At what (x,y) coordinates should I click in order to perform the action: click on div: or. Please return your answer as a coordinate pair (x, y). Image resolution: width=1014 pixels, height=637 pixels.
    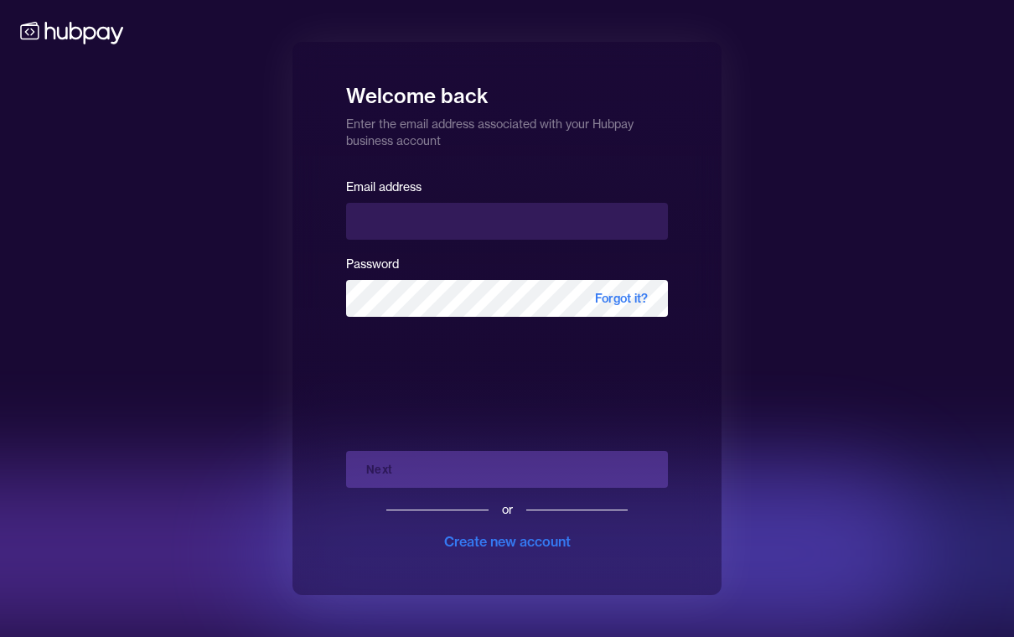
    Looking at the image, I should click on (507, 510).